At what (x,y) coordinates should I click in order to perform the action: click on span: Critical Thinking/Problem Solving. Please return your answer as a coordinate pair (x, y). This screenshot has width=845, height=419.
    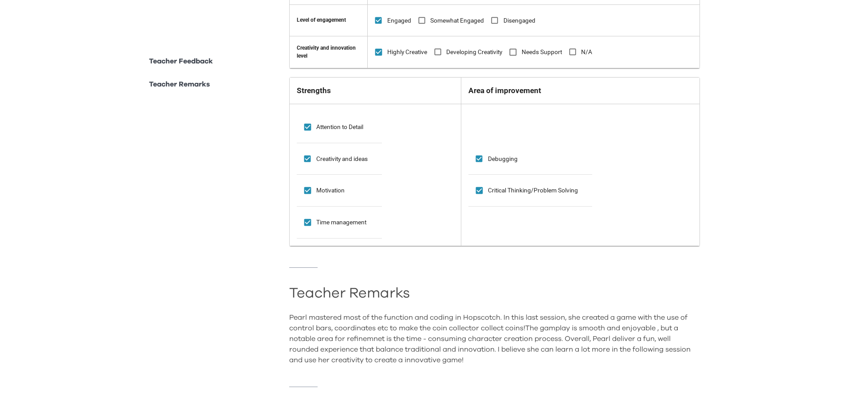
    Looking at the image, I should click on (533, 190).